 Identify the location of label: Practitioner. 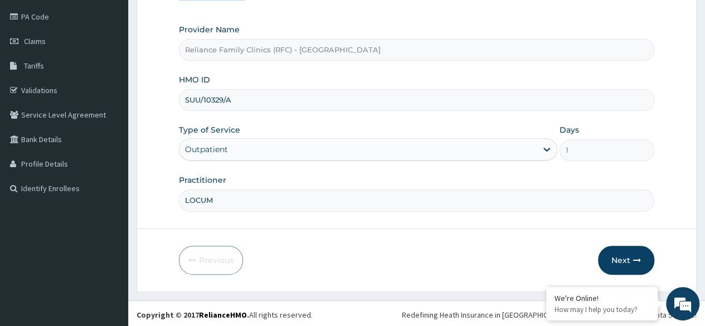
(202, 180).